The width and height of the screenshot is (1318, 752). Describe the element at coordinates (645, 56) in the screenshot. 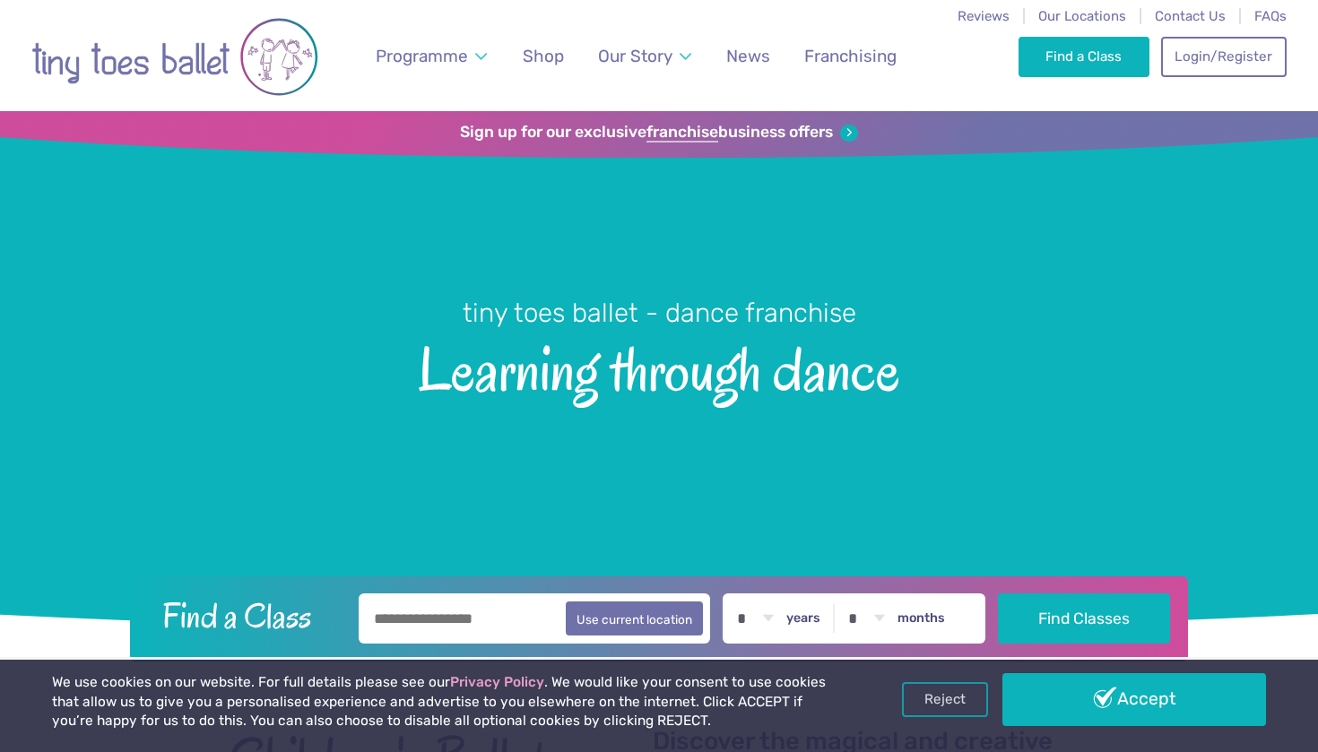

I see `a: Our Story` at that location.